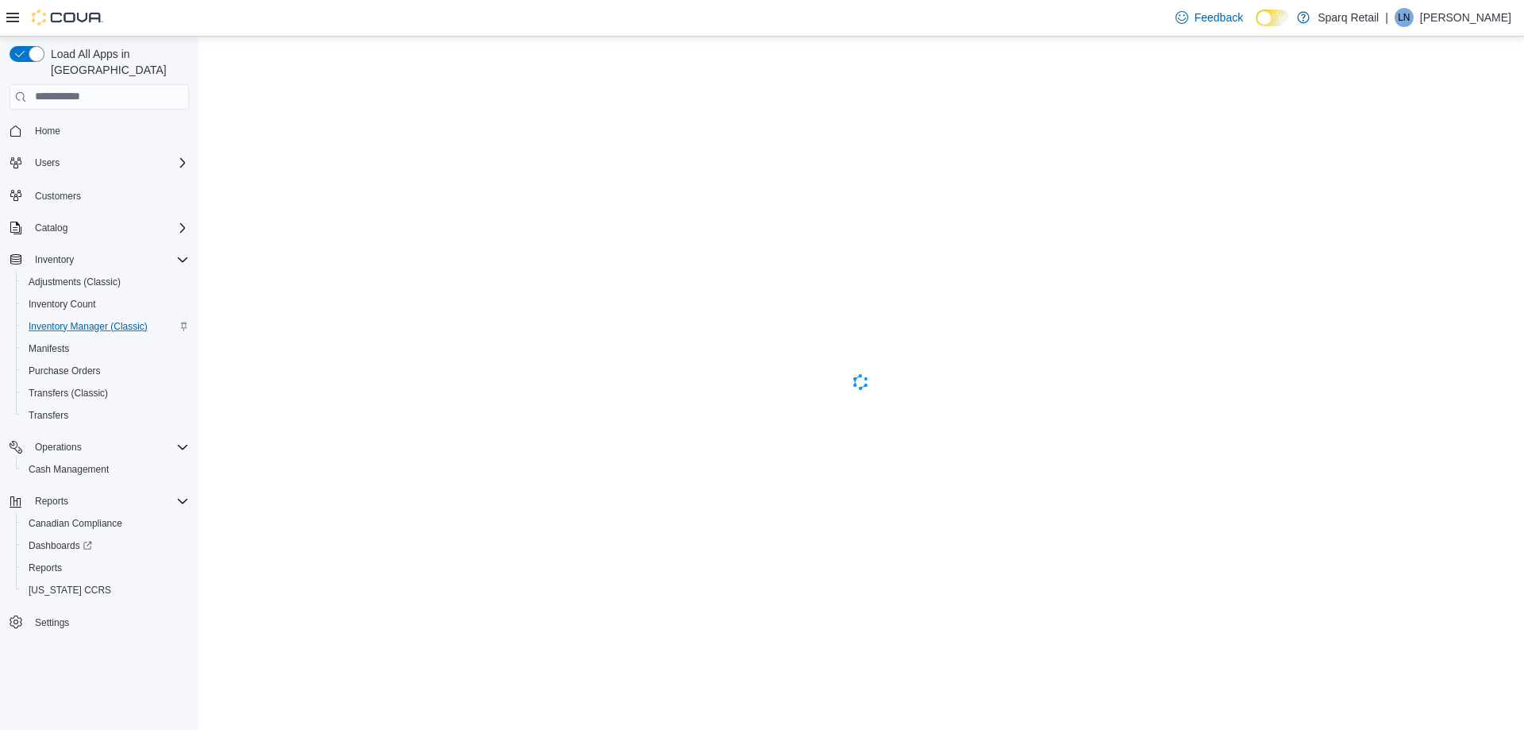 The width and height of the screenshot is (1524, 730). What do you see at coordinates (106, 590) in the screenshot?
I see `span: Washington CCRS` at bounding box center [106, 590].